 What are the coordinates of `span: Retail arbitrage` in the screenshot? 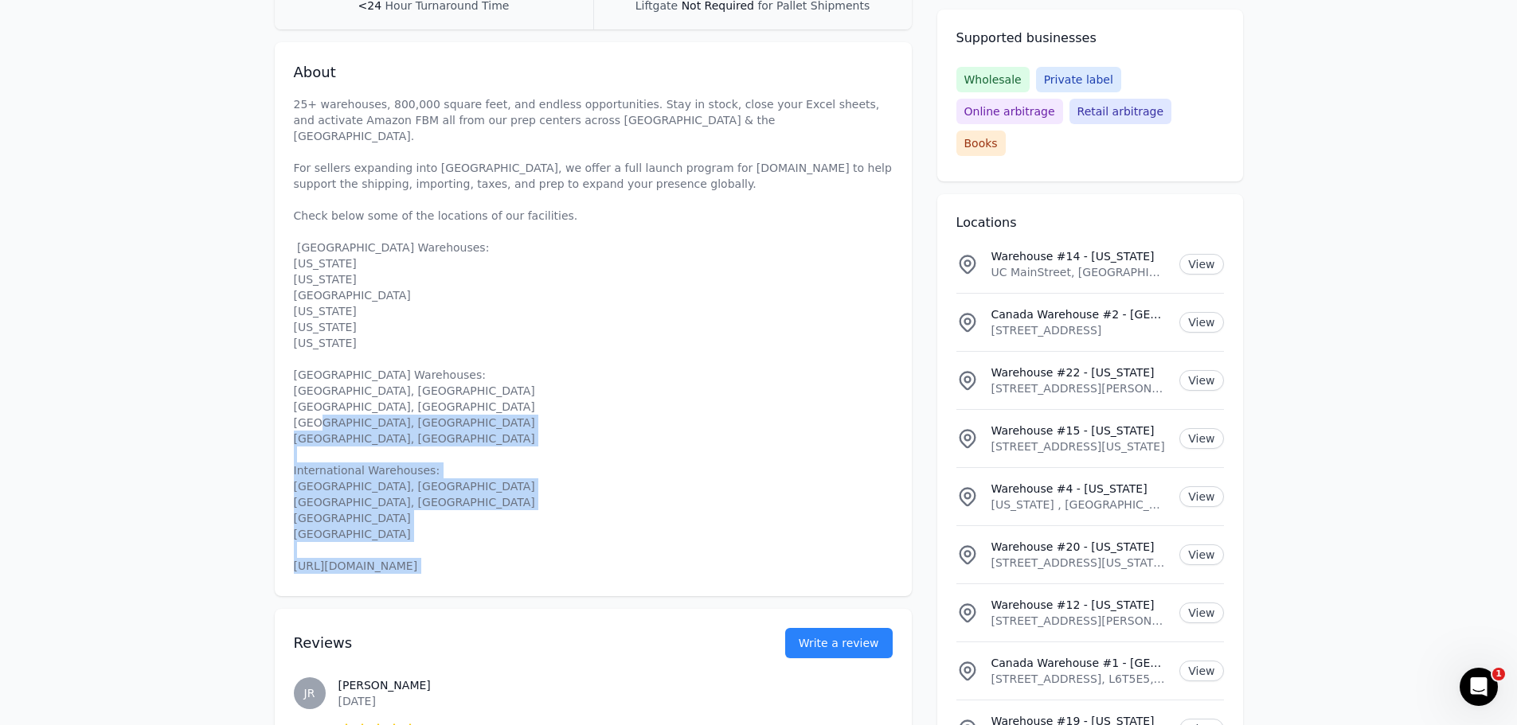 It's located at (1120, 111).